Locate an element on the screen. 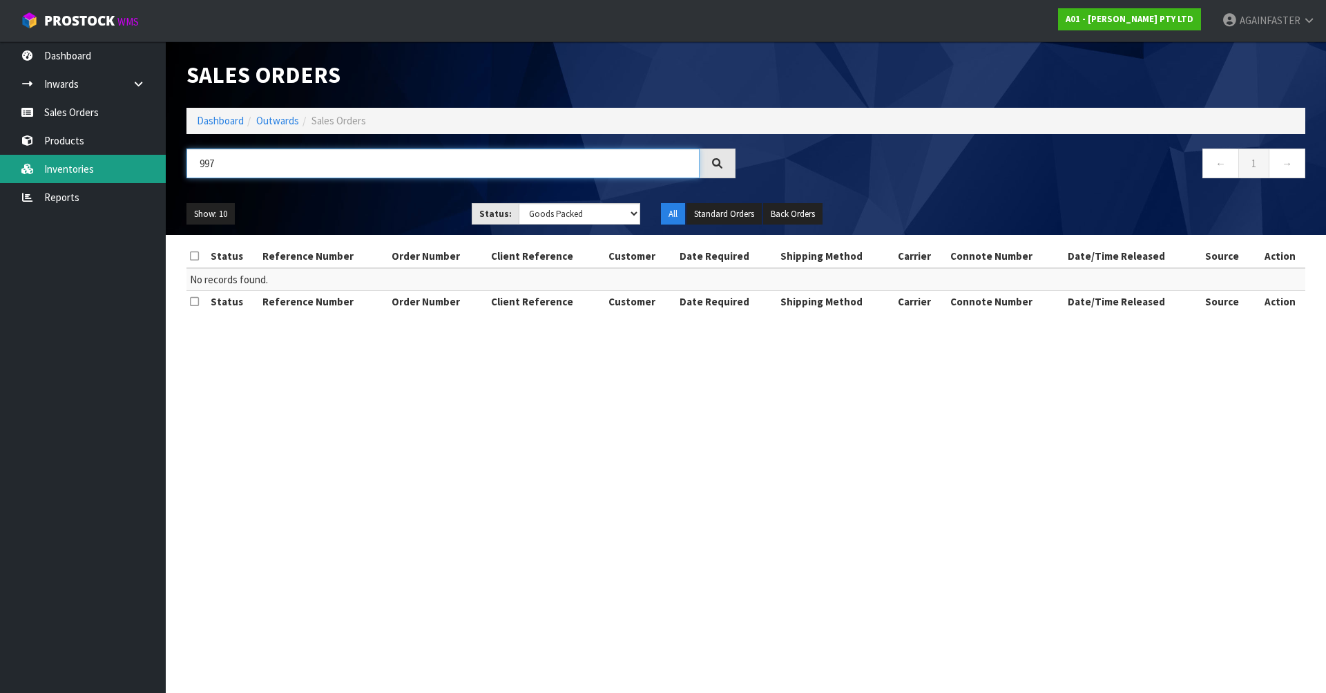 The height and width of the screenshot is (693, 1326). a: Outwards is located at coordinates (278, 120).